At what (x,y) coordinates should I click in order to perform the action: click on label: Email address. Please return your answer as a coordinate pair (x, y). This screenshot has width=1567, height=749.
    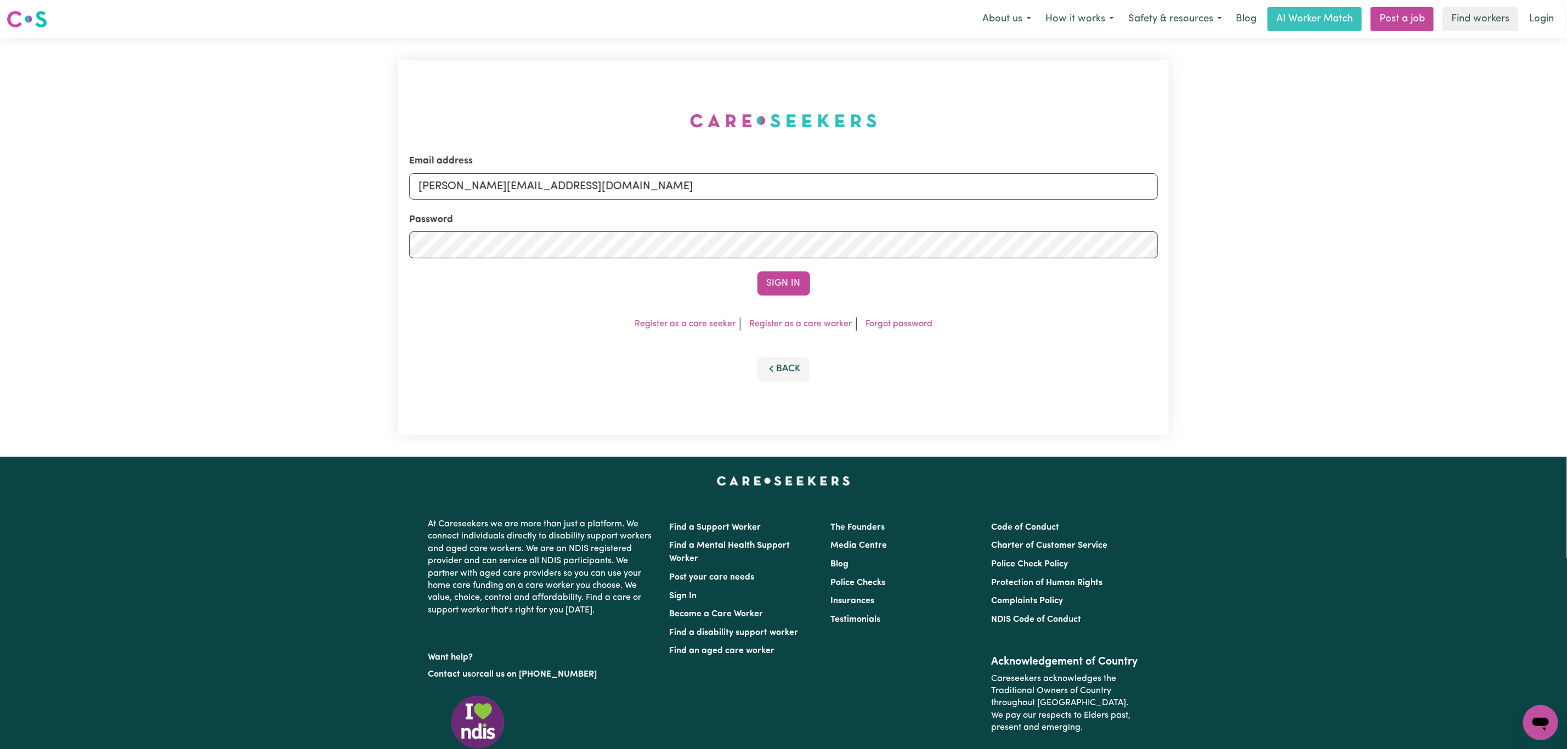
    Looking at the image, I should click on (441, 161).